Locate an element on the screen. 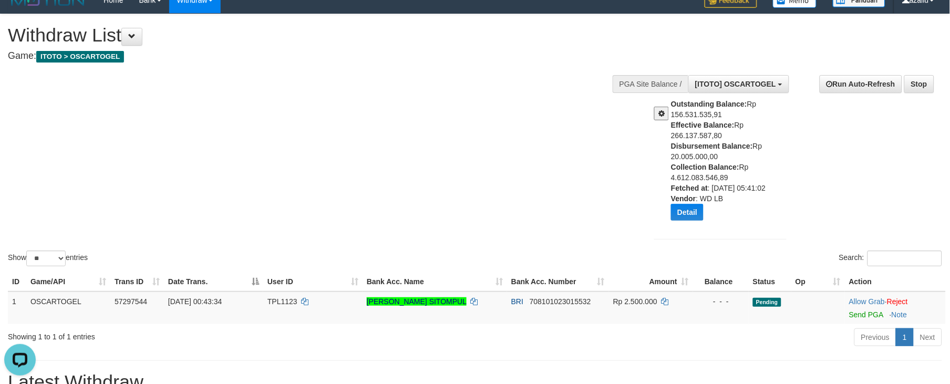 Image resolution: width=950 pixels, height=384 pixels. th: User ID: activate to sort column ascending is located at coordinates (313, 282).